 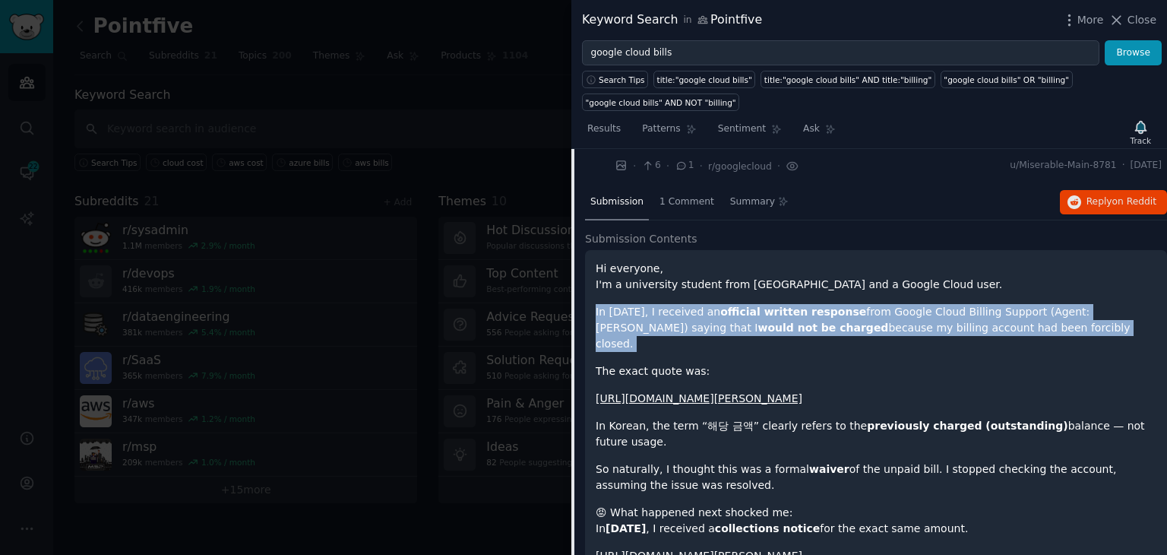 I want to click on div: "google cloud bills" OR "billing", so click(x=1006, y=80).